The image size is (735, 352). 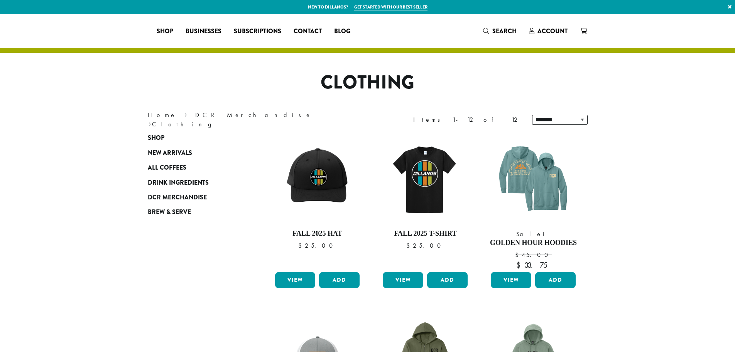 What do you see at coordinates (342, 31) in the screenshot?
I see `span: Blog` at bounding box center [342, 31].